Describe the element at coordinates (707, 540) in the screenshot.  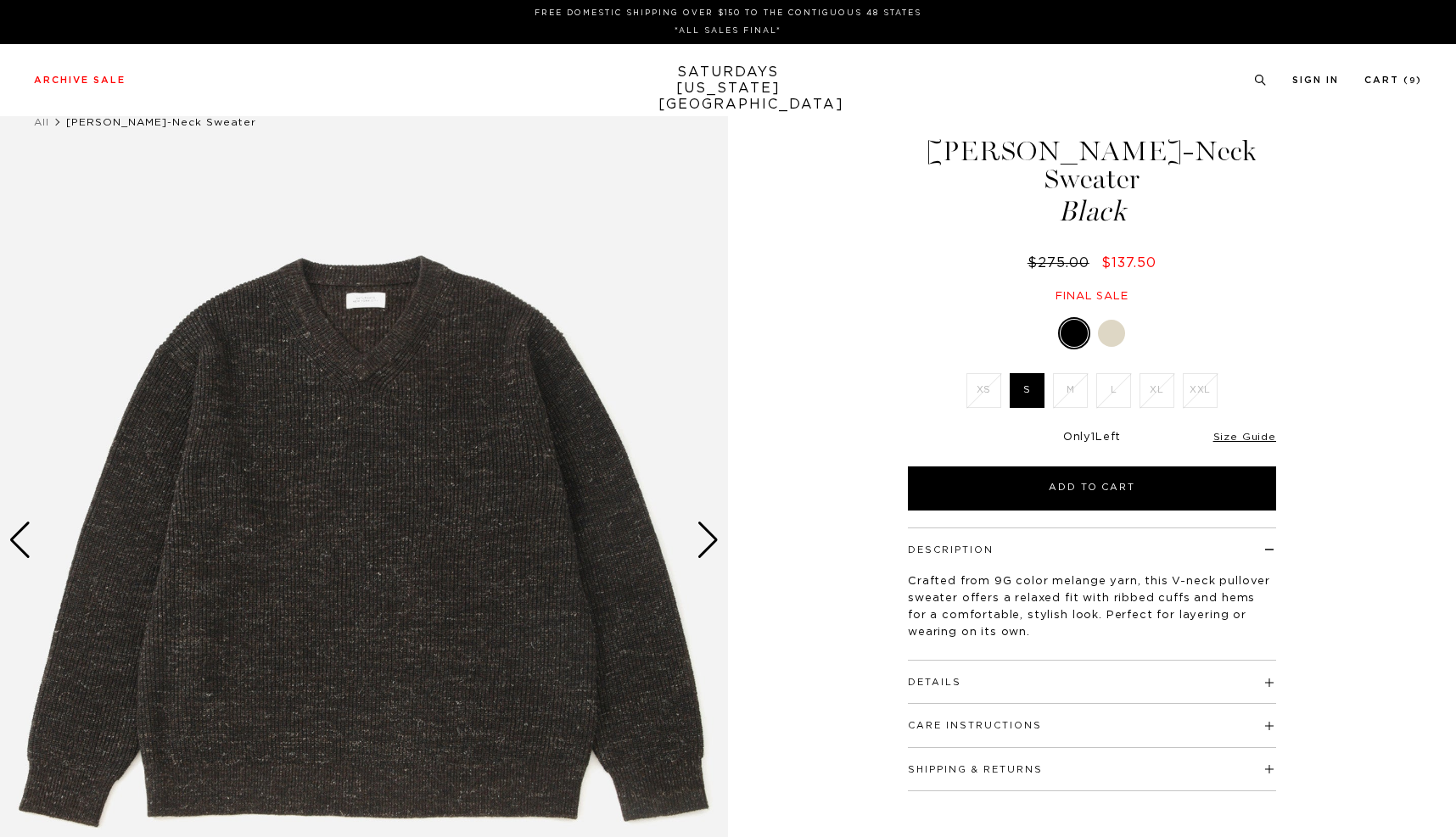
I see `div: Next slide` at that location.